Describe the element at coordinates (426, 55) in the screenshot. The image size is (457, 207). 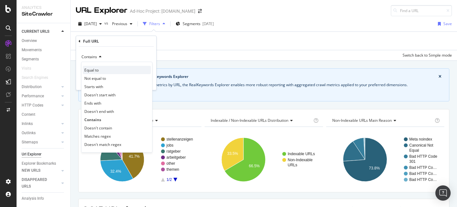
I see `button: Switch back to Simple mode` at that location.